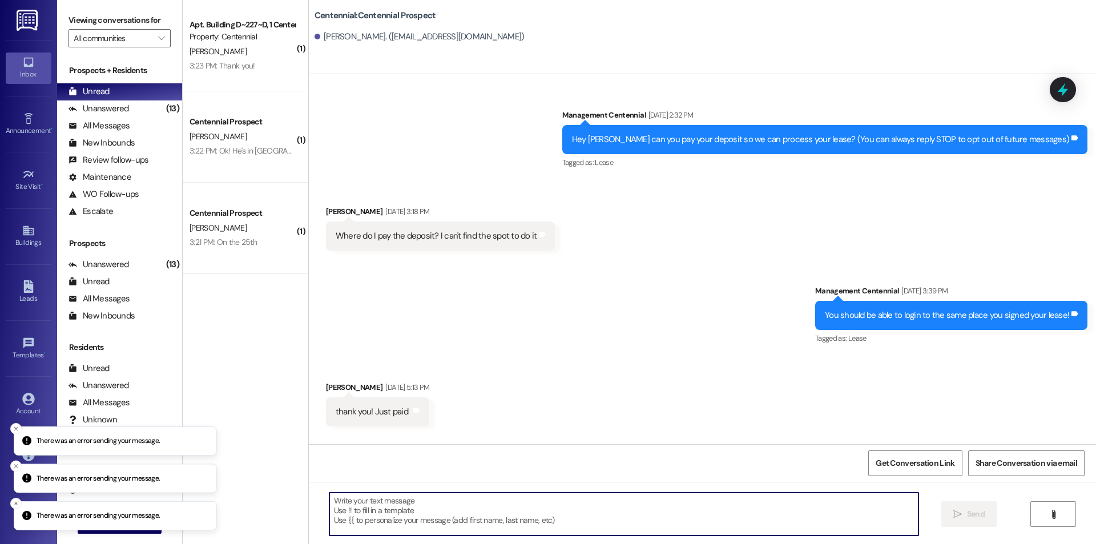 The height and width of the screenshot is (544, 1096). What do you see at coordinates (29, 292) in the screenshot?
I see `a: Leads` at bounding box center [29, 292].